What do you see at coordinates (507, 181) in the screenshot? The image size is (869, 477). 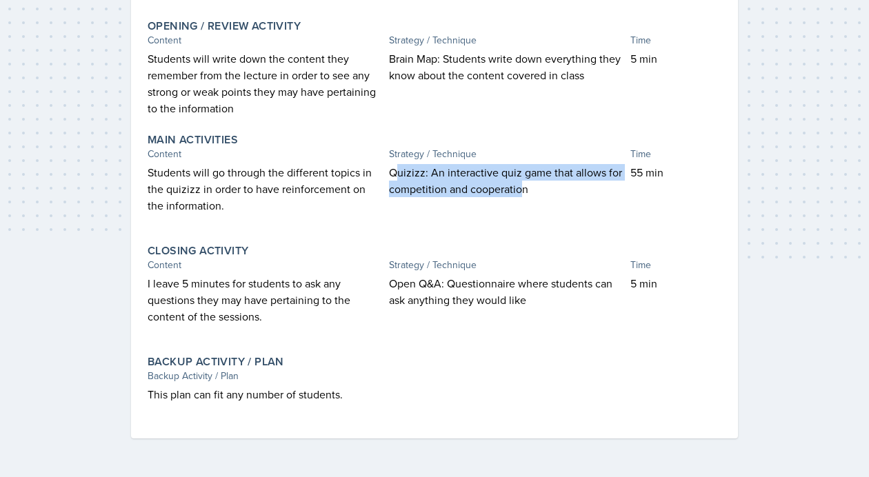 I see `p: Quizizz: An interactive quiz game that allows for competition and cooperation` at bounding box center [507, 181].